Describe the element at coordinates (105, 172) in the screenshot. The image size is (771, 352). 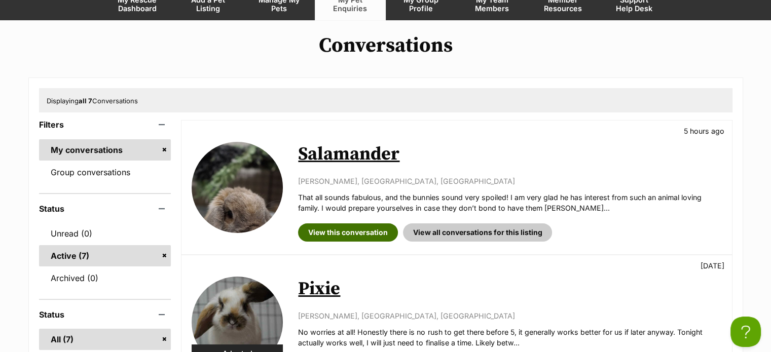
I see `a: Group conversations` at that location.